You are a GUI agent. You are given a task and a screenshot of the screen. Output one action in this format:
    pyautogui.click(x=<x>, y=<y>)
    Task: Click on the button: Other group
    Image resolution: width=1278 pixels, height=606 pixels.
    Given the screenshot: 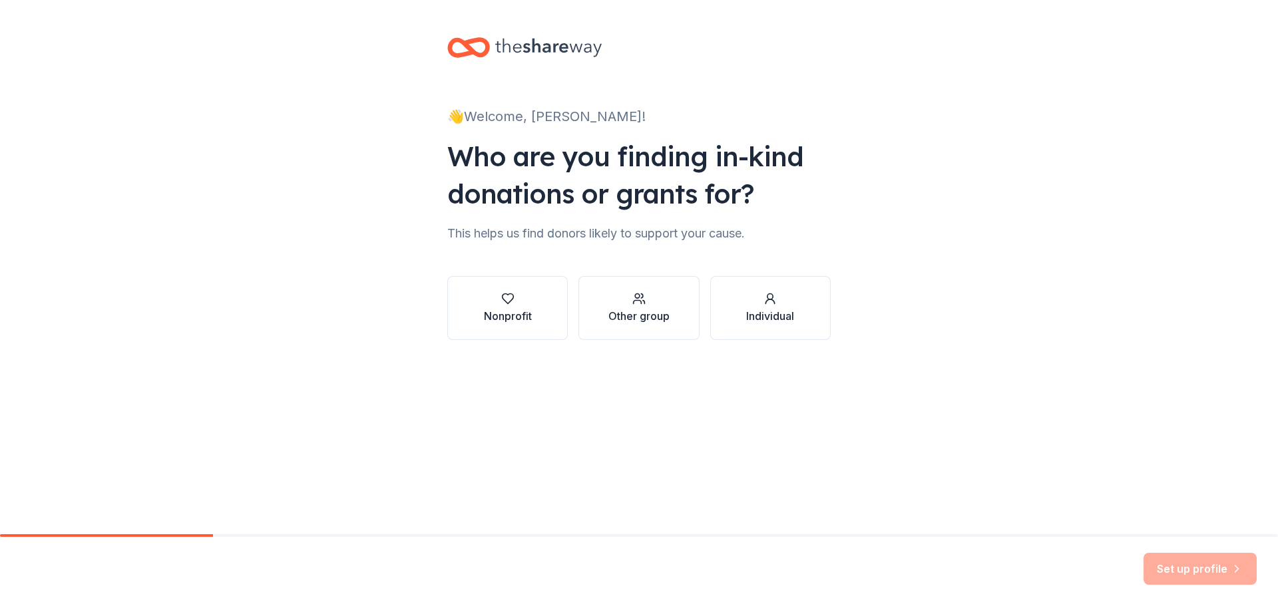 What is the action you would take?
    pyautogui.click(x=638, y=308)
    